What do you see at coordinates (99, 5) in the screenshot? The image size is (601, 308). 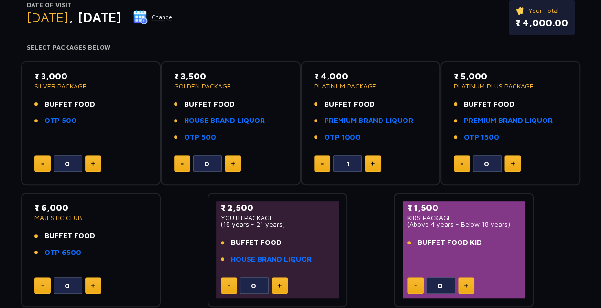 I see `p: Date of Visit` at bounding box center [99, 5].